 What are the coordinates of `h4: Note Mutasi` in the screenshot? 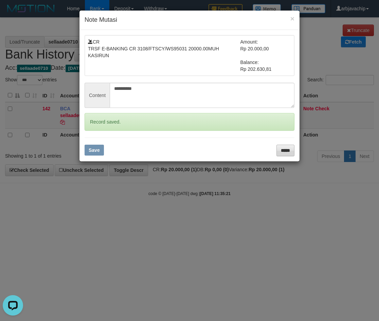 It's located at (190, 20).